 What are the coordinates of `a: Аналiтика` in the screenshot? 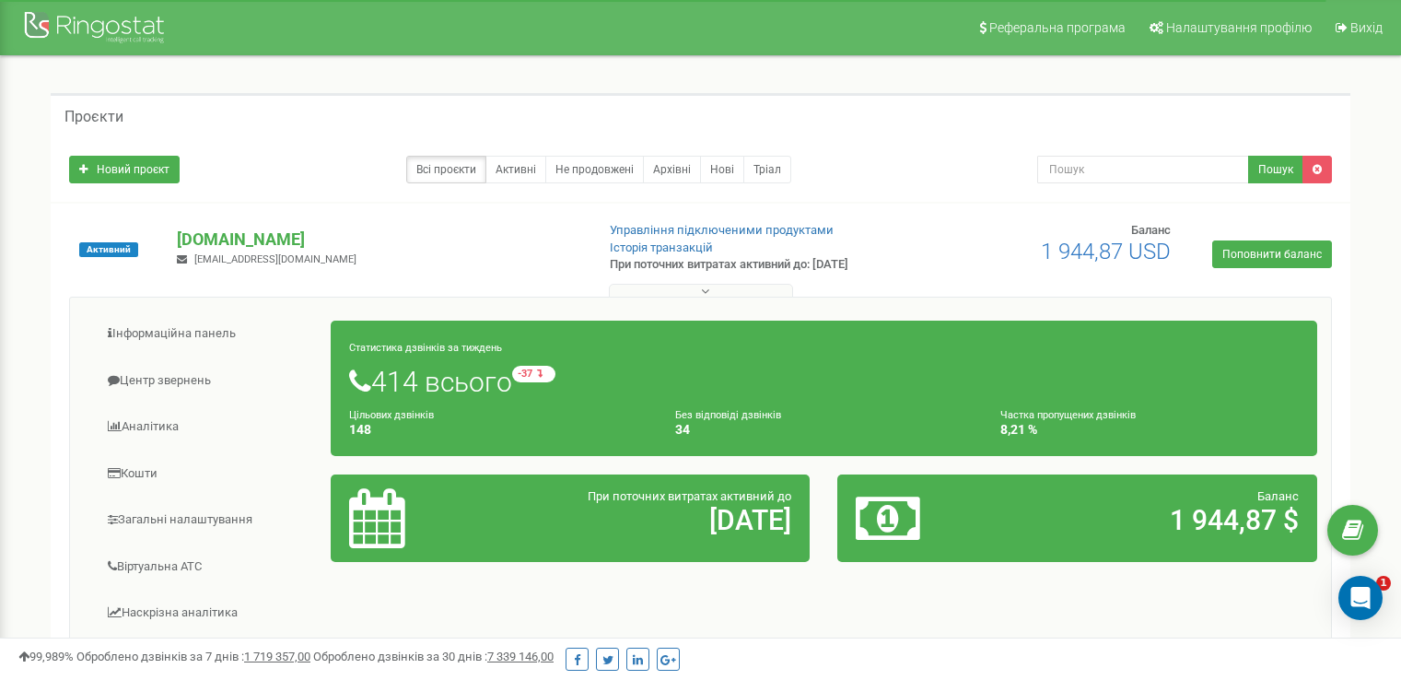 It's located at (207, 427).